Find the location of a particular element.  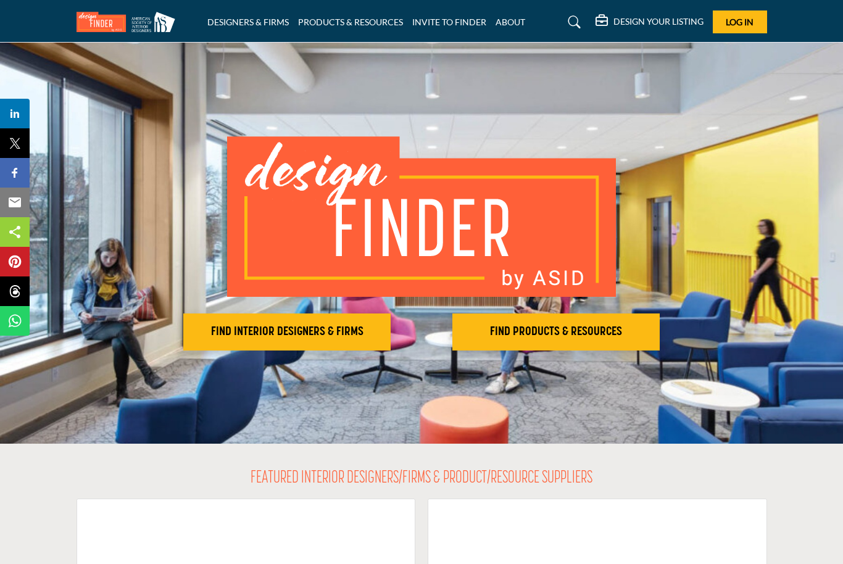

h2: FEATURED INTERIOR DESIGNERS/FIRMS & PRODUCT/RESOURCE SUPPLIERS is located at coordinates (422, 479).